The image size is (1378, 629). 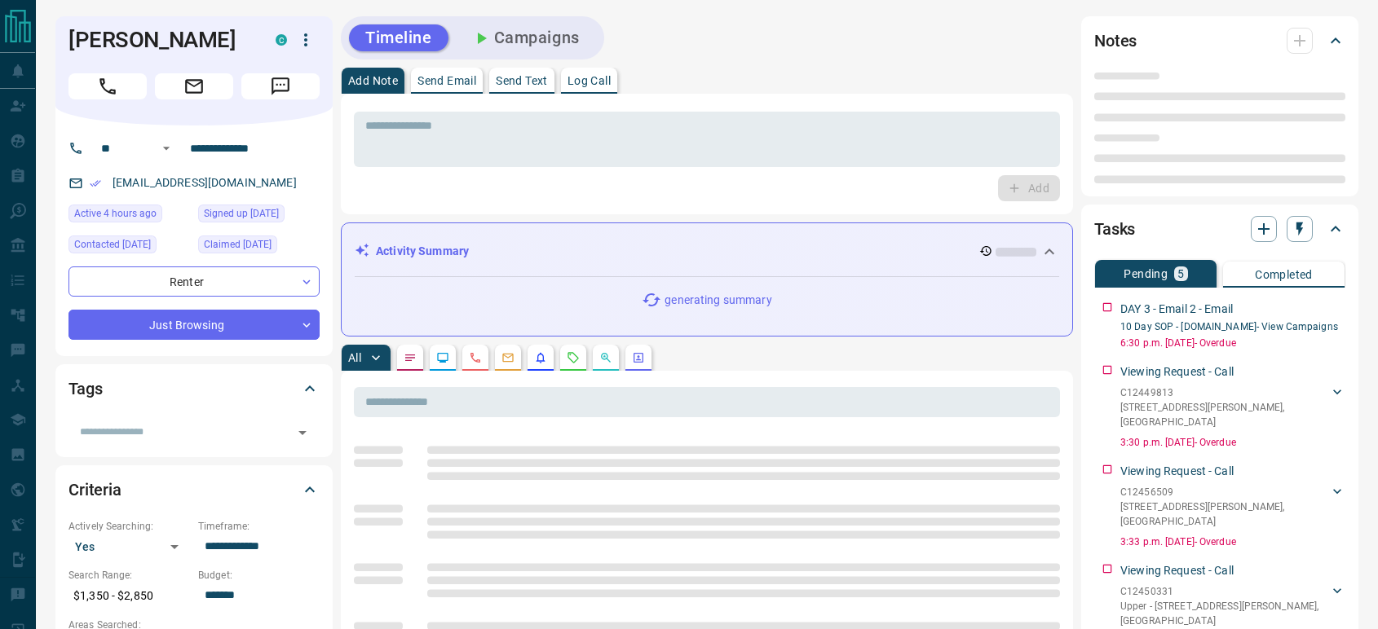 I want to click on p: 5, so click(x=1180, y=274).